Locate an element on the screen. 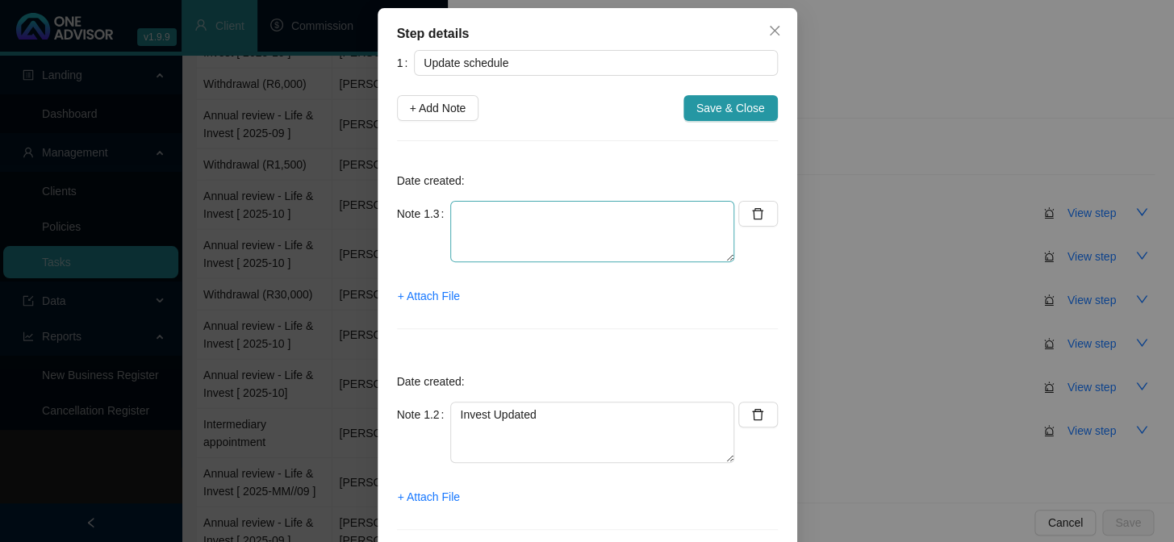  label: Note 1.3 is located at coordinates (424, 214).